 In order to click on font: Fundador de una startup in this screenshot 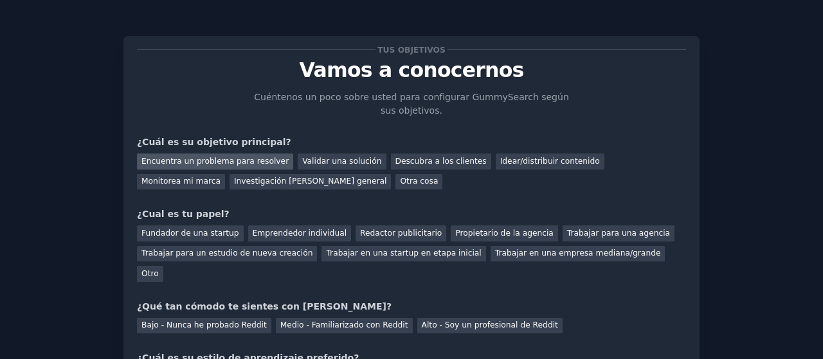, I will do `click(190, 233)`.